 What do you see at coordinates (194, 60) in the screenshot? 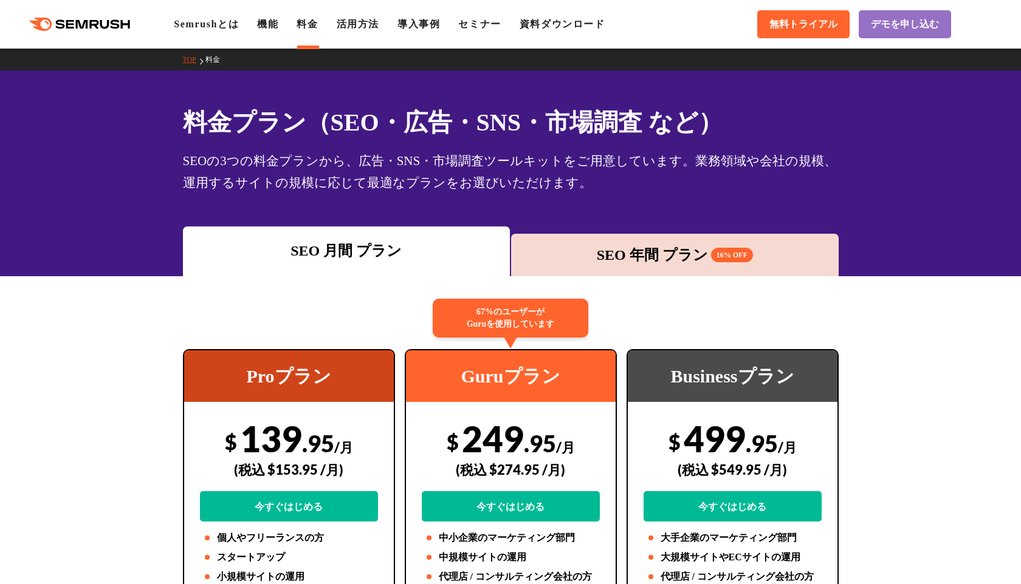
I see `a: TOP` at bounding box center [194, 60].